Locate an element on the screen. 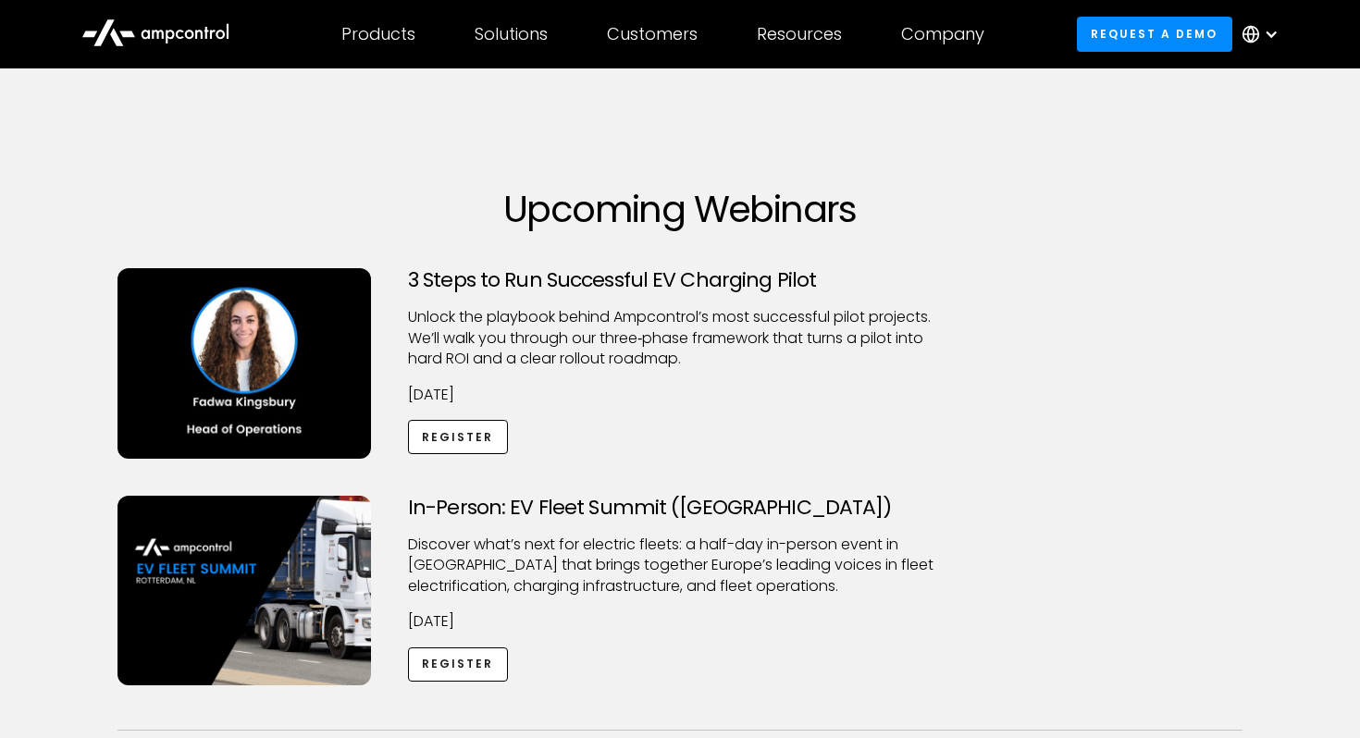 Image resolution: width=1360 pixels, height=738 pixels. div: Resources is located at coordinates (799, 34).